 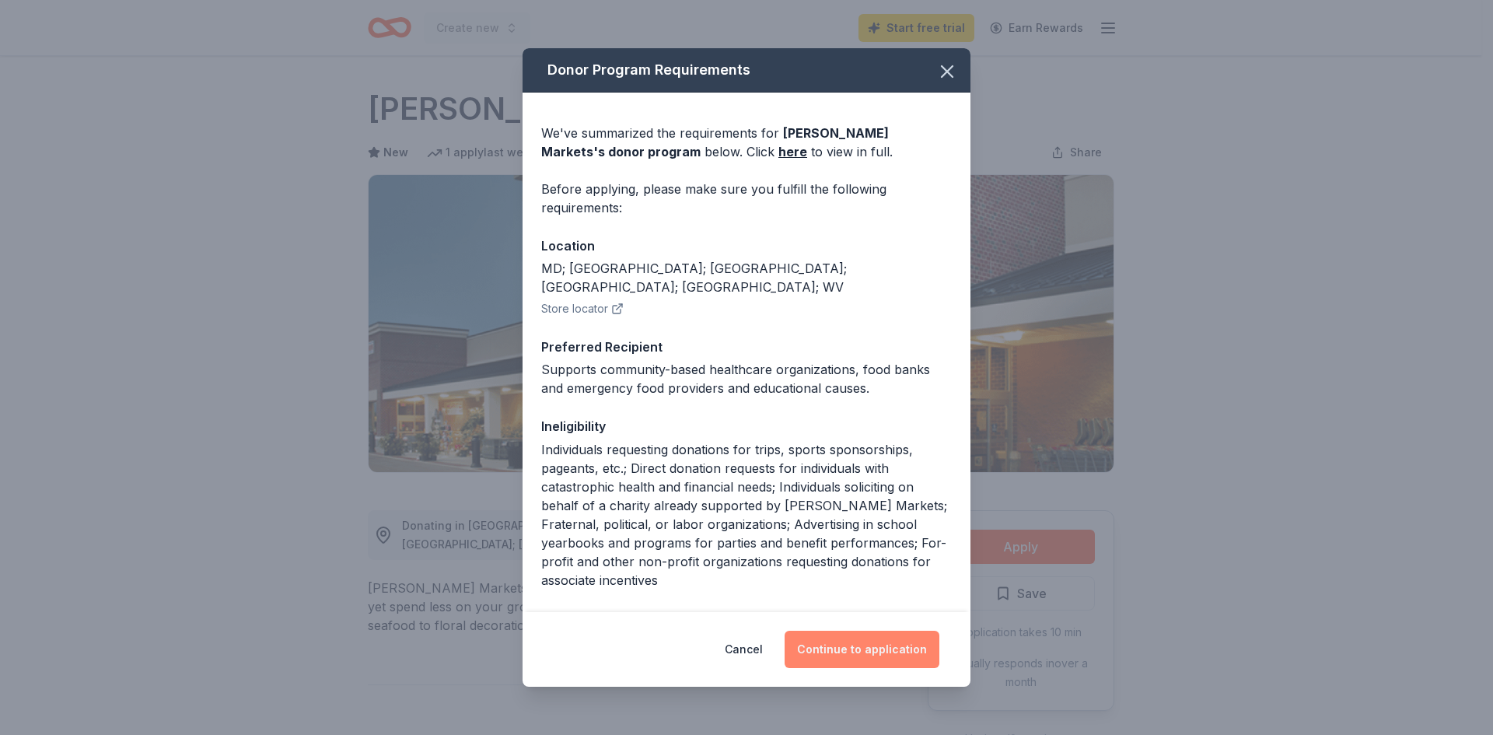 What do you see at coordinates (743, 649) in the screenshot?
I see `button: Cancel` at bounding box center [743, 649].